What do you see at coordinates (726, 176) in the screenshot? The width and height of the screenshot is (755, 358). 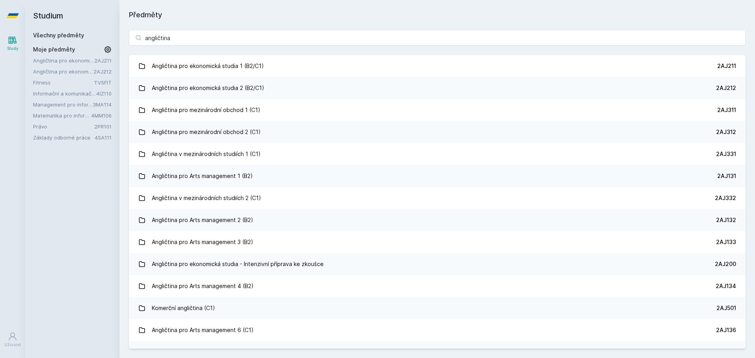 I see `div: 2AJ131` at bounding box center [726, 176].